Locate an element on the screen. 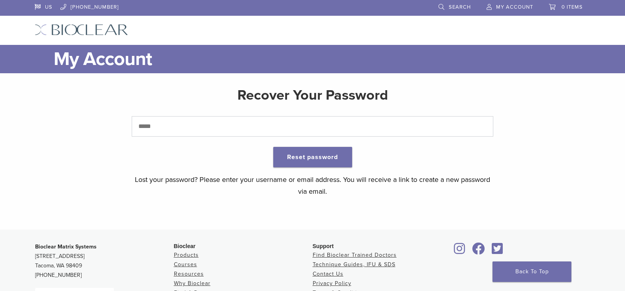 The image size is (625, 291). a: Technique Guides, IFU & SDS is located at coordinates (354, 265).